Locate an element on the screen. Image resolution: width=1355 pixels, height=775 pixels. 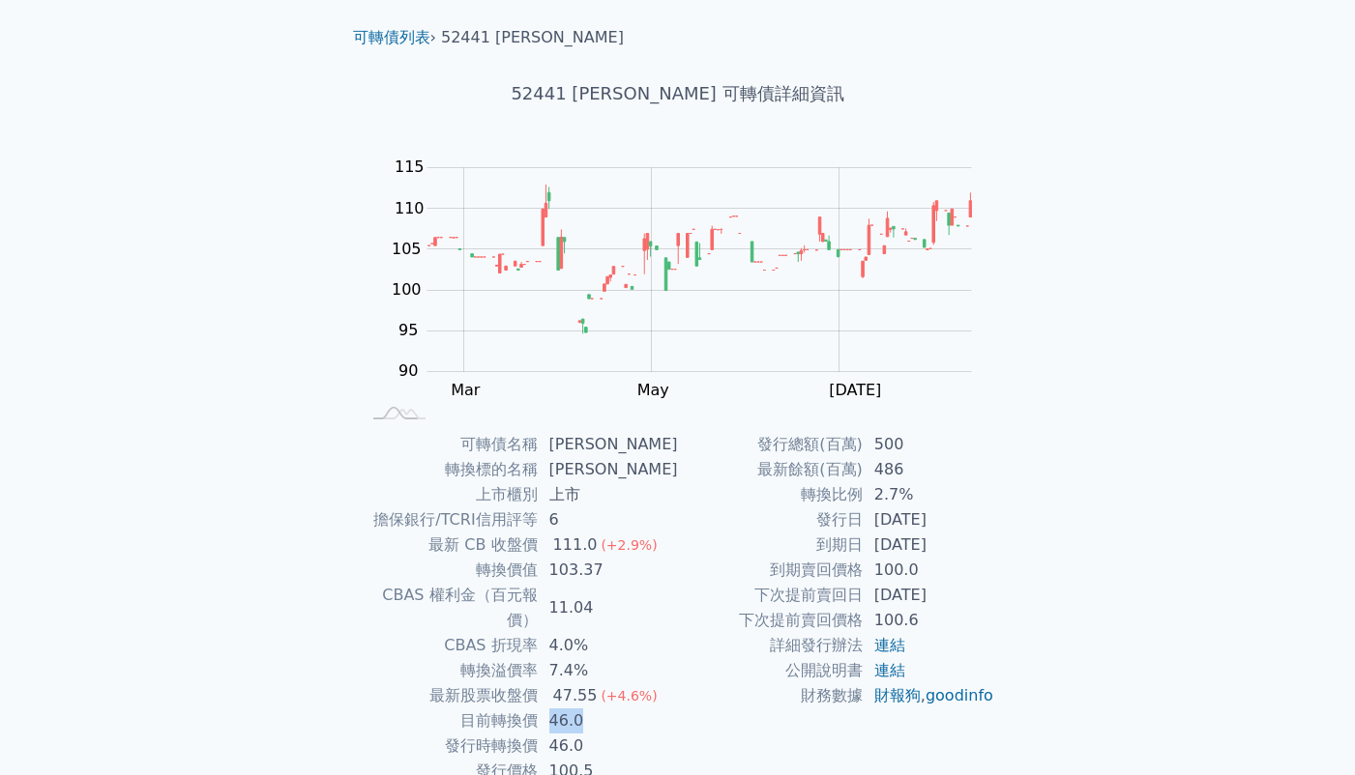
td: 轉換溢價率 is located at coordinates (449, 671).